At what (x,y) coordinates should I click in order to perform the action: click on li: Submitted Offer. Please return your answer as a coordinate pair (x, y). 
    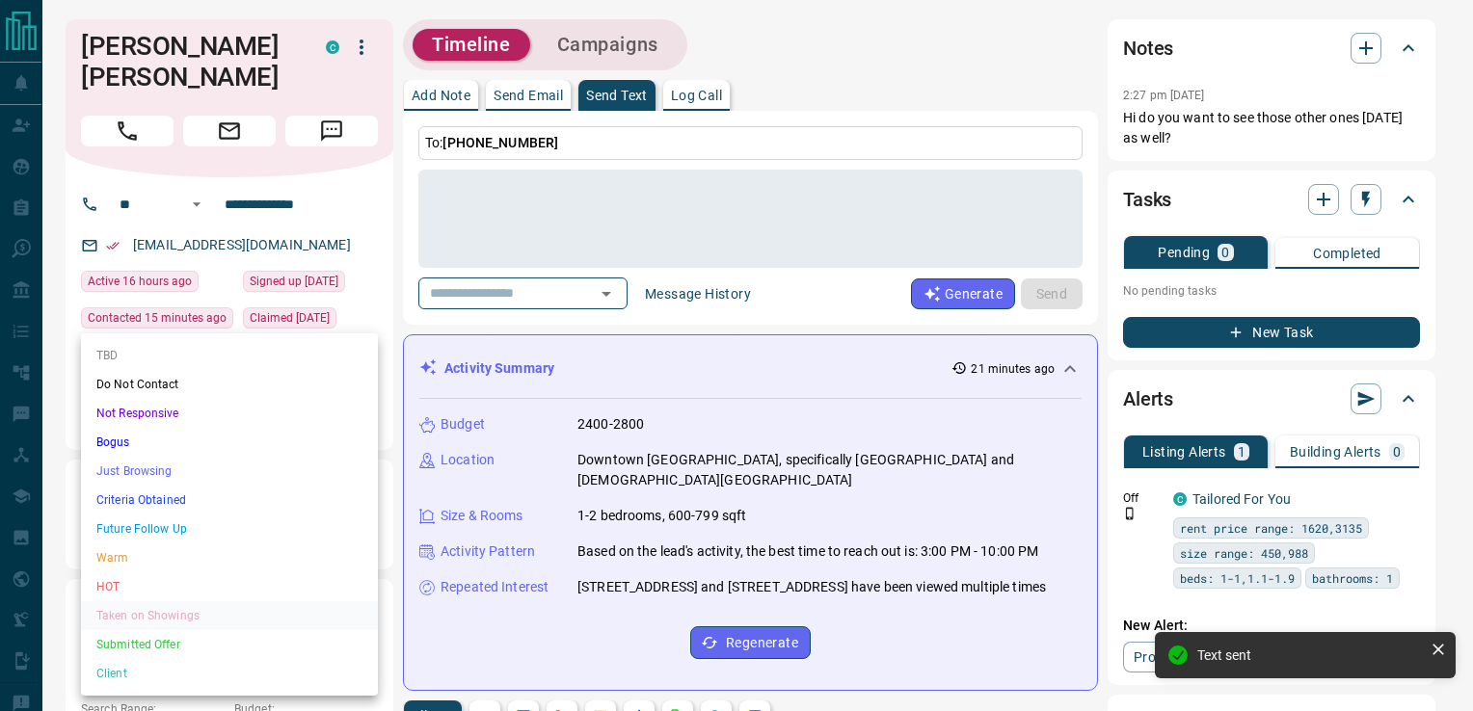
    Looking at the image, I should click on (229, 645).